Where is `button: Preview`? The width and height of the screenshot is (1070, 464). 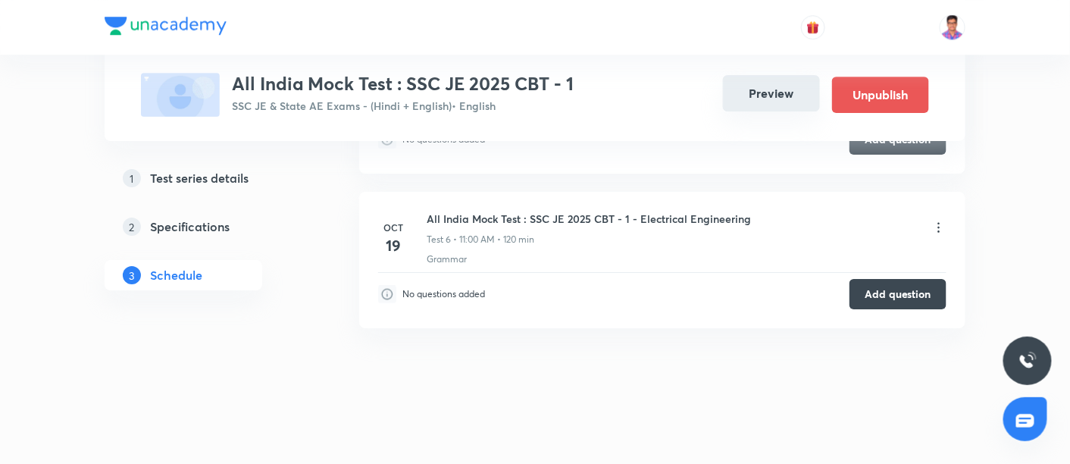 button: Preview is located at coordinates (771, 93).